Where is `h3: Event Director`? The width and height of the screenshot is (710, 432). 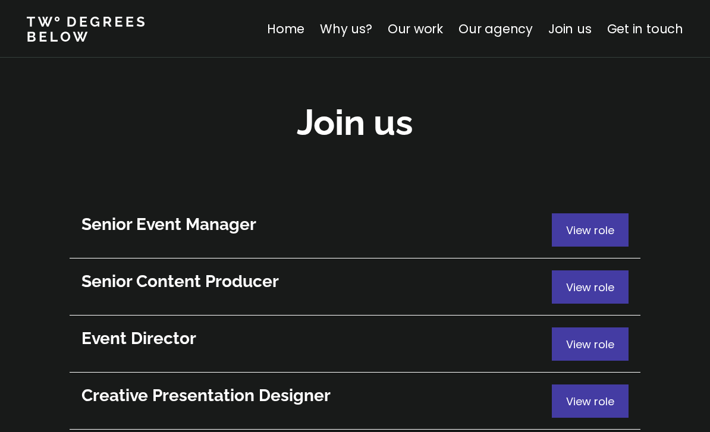 h3: Event Director is located at coordinates (316, 339).